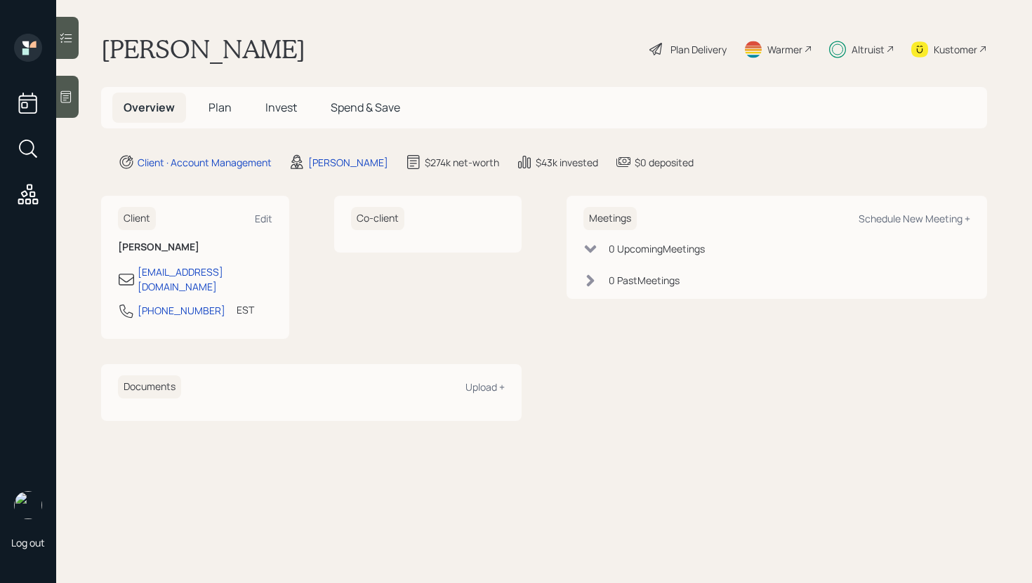 The image size is (1032, 583). Describe the element at coordinates (245, 310) in the screenshot. I see `div: EST` at that location.